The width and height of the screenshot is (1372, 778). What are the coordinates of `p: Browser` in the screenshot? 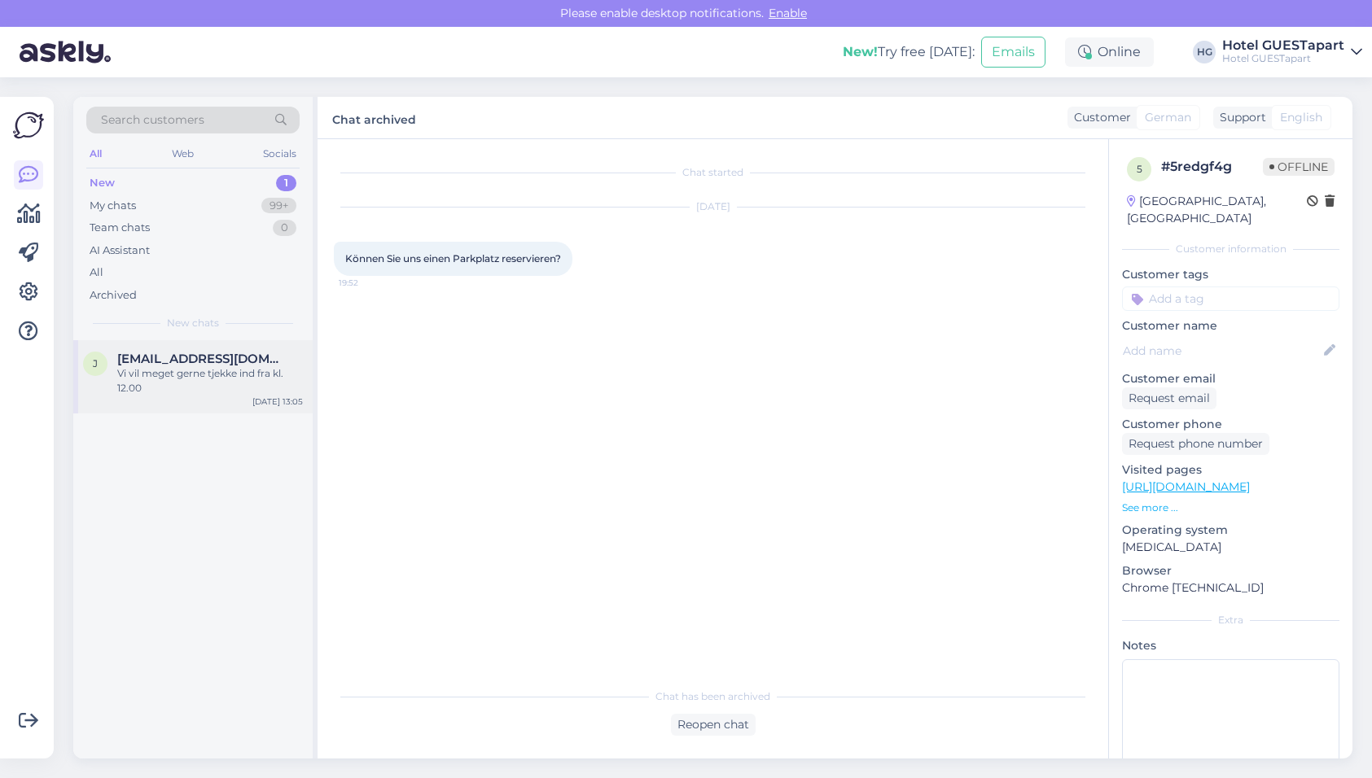 It's located at (1230, 571).